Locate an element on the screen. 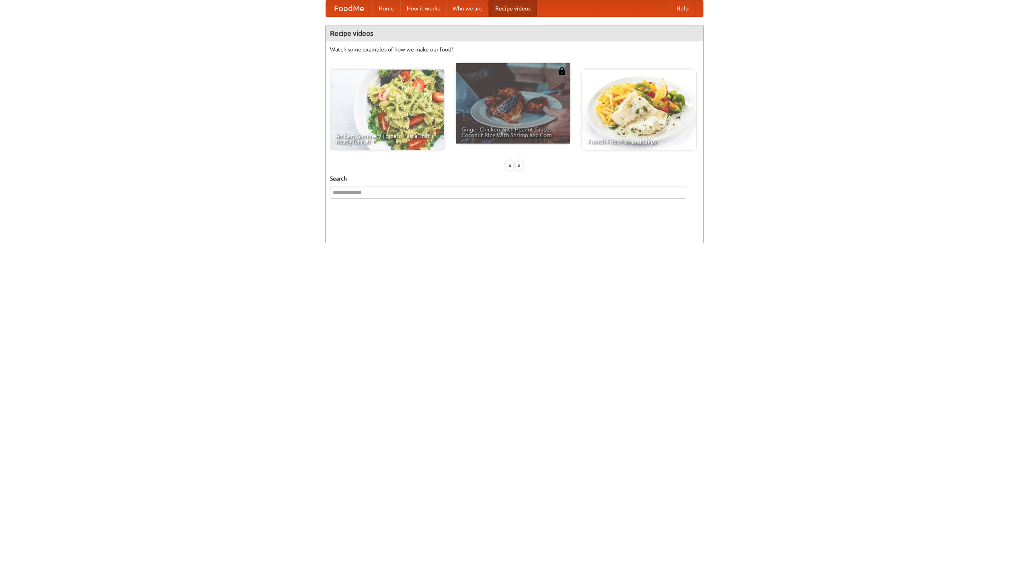 This screenshot has height=569, width=1029. a: Help is located at coordinates (683, 8).